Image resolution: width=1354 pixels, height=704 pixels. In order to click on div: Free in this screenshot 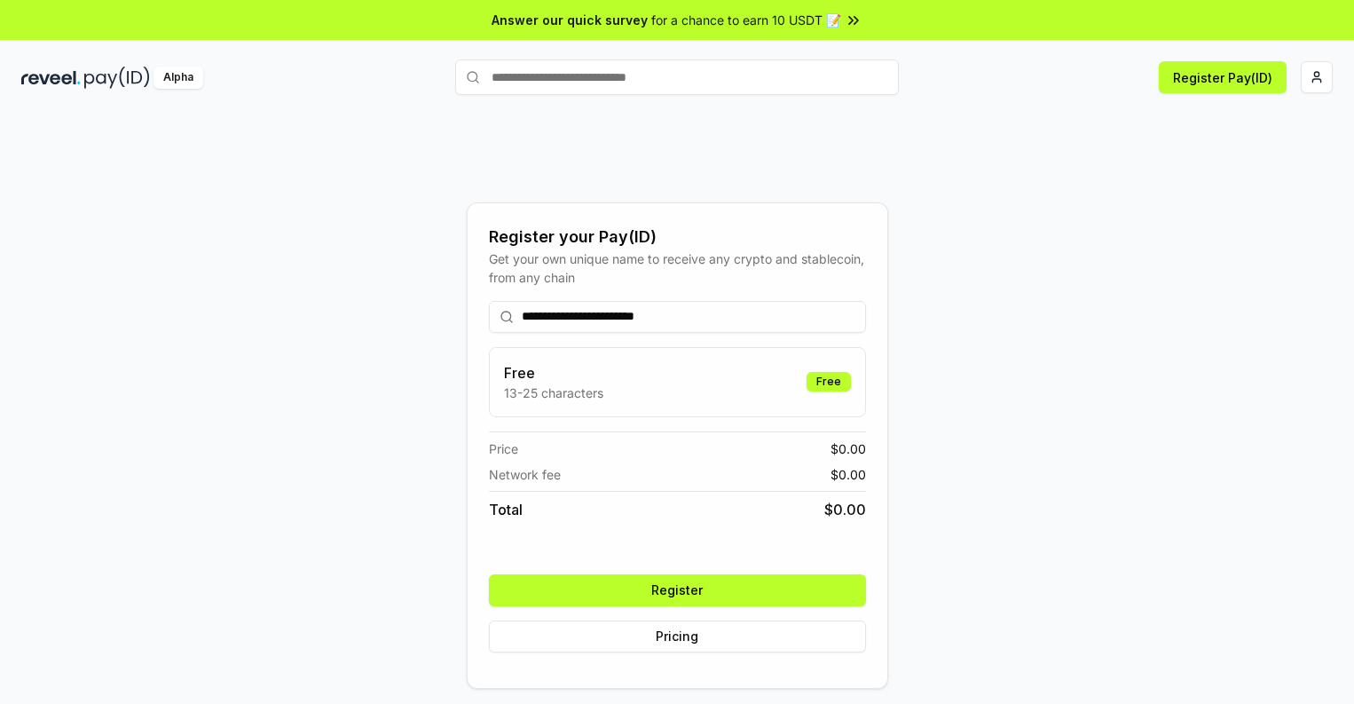, I will do `click(829, 382)`.